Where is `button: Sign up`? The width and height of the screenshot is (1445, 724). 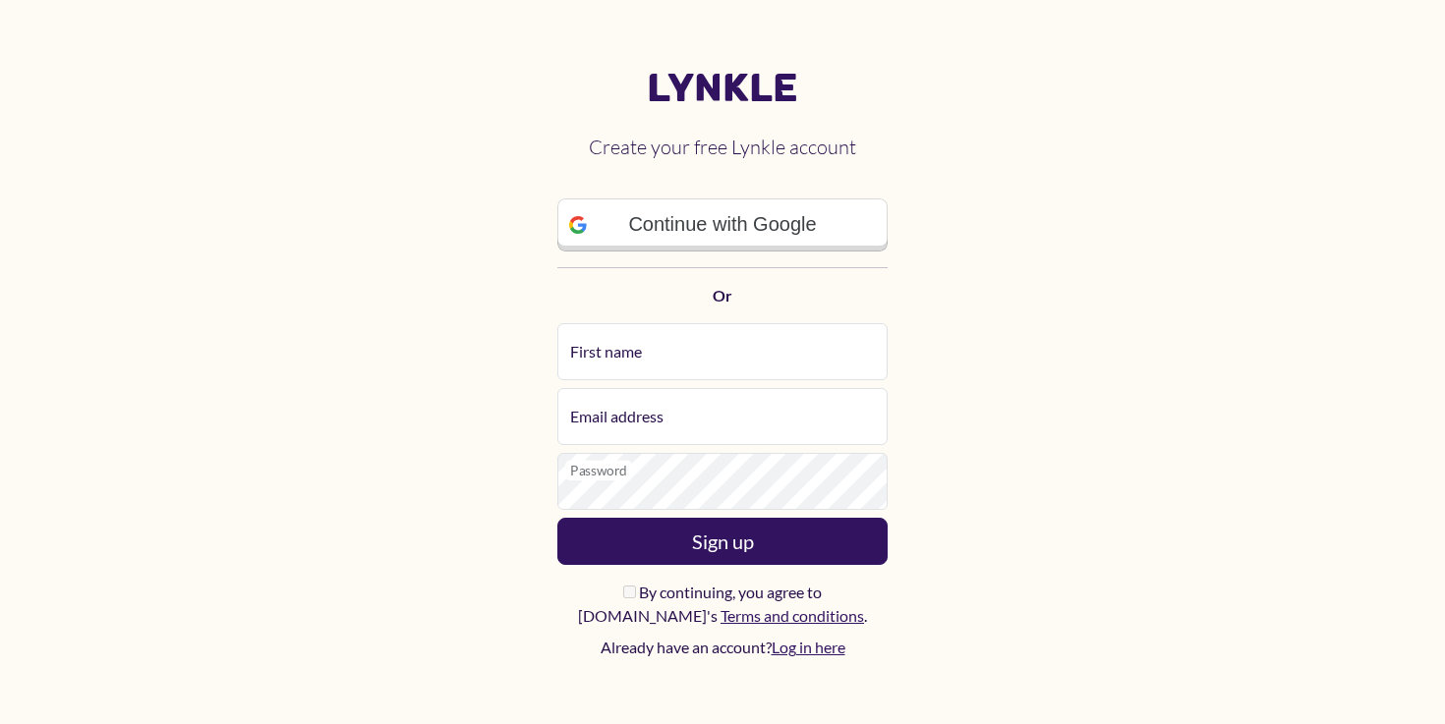 button: Sign up is located at coordinates (722, 542).